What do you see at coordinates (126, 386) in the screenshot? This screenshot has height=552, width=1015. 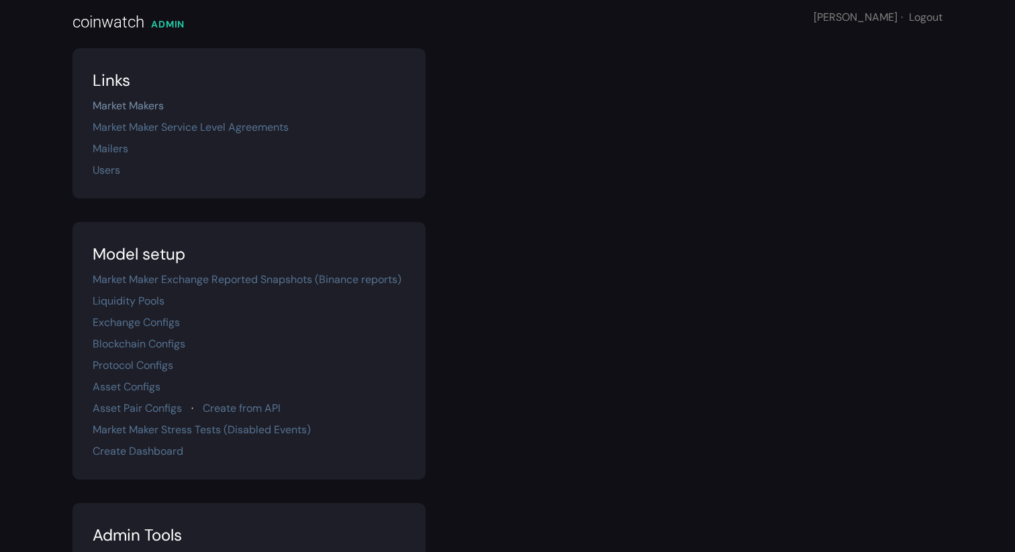 I see `a: Asset Configs` at bounding box center [126, 386].